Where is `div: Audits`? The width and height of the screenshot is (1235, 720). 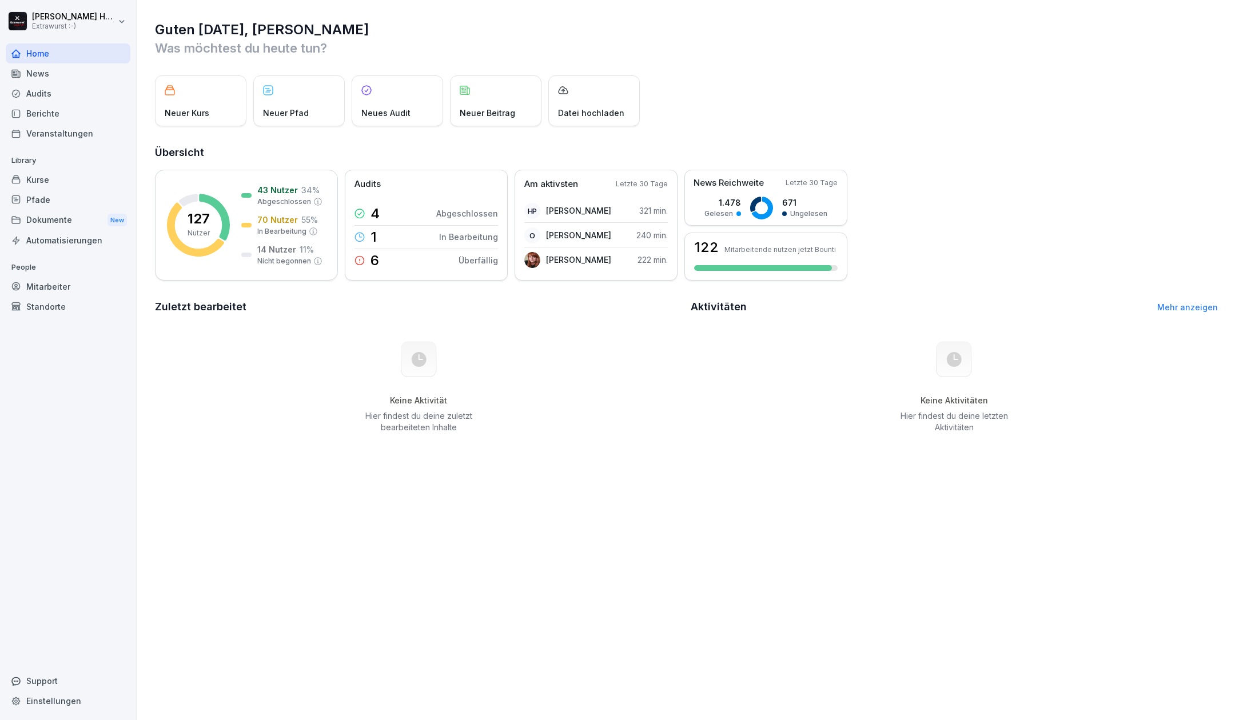 div: Audits is located at coordinates (68, 93).